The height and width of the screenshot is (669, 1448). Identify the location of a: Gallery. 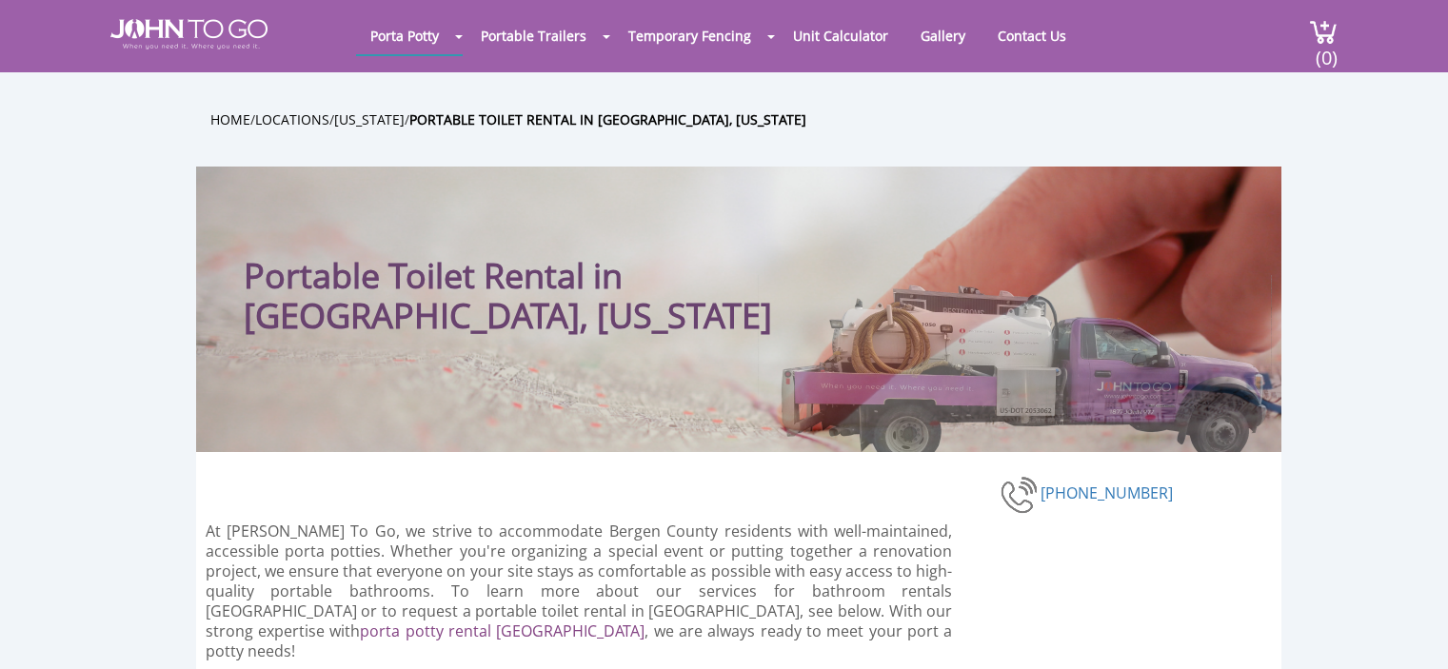
(943, 35).